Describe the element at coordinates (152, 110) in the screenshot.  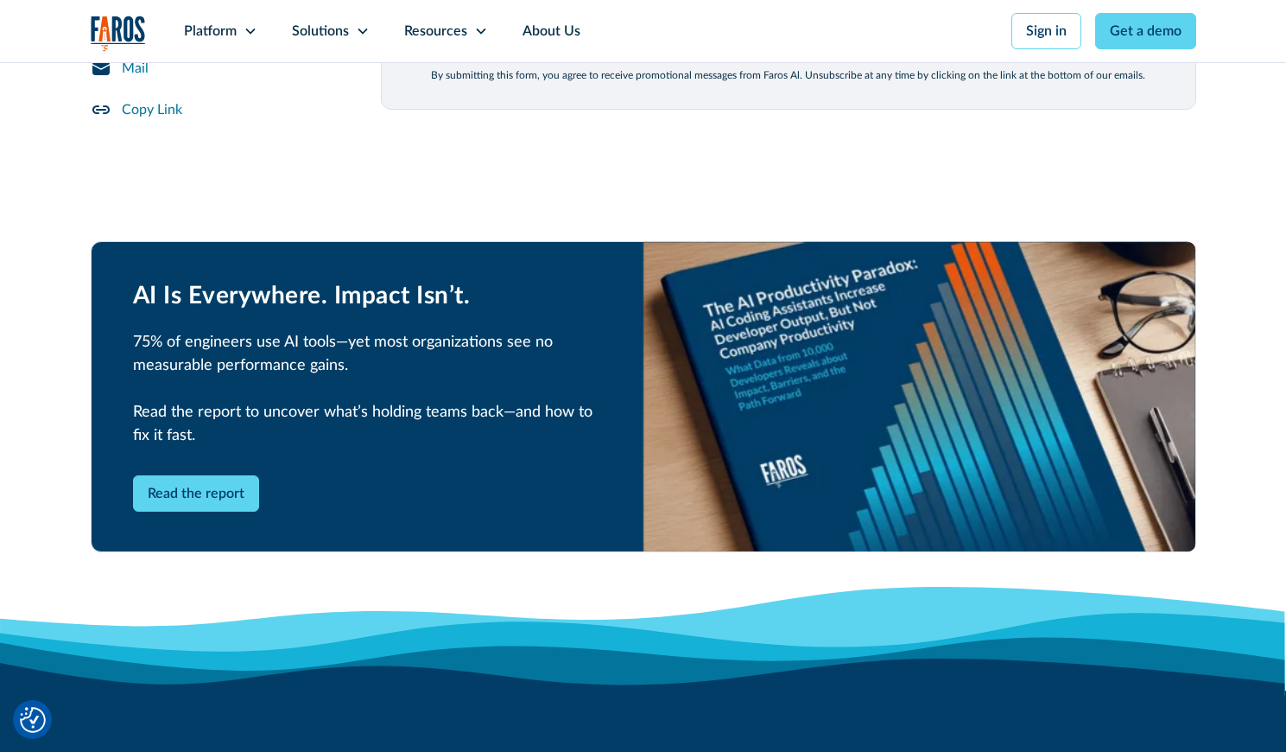
I see `div: Copy Link` at that location.